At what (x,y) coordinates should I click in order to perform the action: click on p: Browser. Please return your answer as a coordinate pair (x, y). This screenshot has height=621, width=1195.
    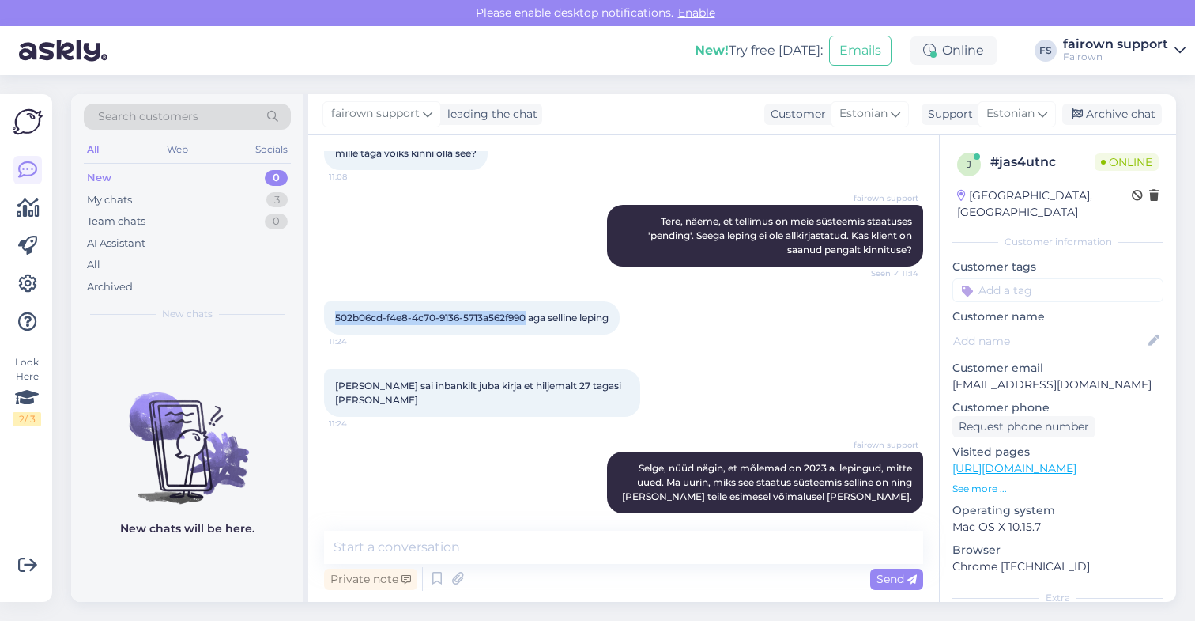
    Looking at the image, I should click on (1058, 549).